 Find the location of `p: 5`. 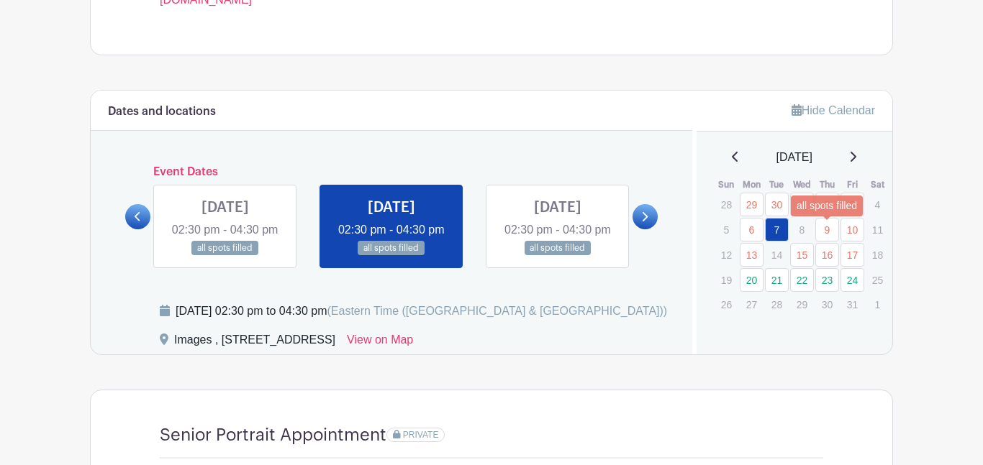

p: 5 is located at coordinates (726, 229).